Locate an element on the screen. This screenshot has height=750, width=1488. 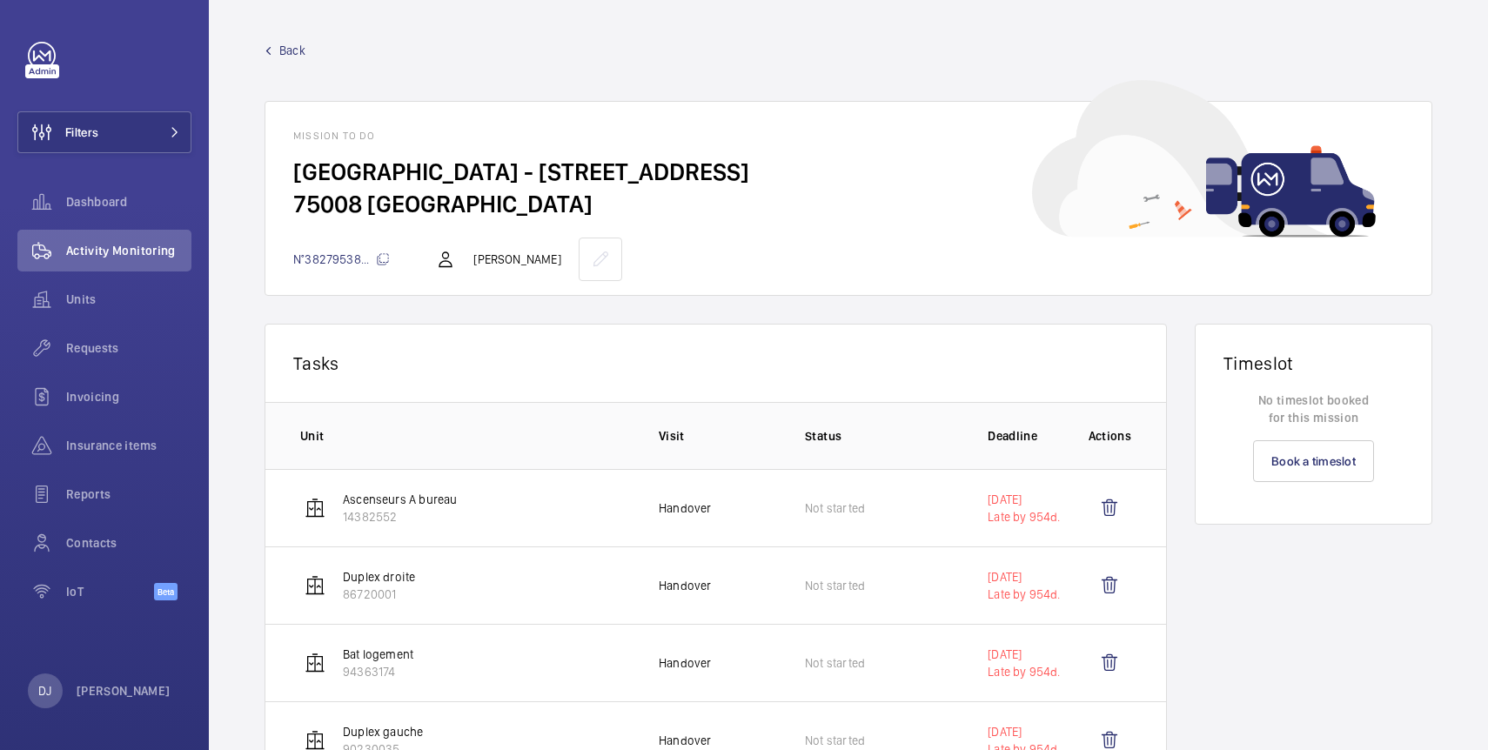
span: Filters is located at coordinates (82, 132).